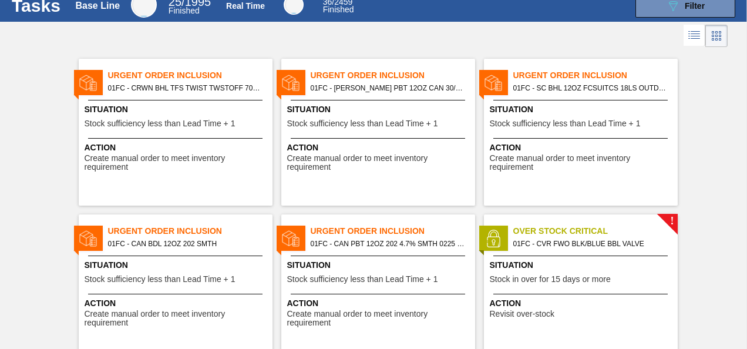  What do you see at coordinates (98, 6) in the screenshot?
I see `div: Base Line` at bounding box center [98, 6].